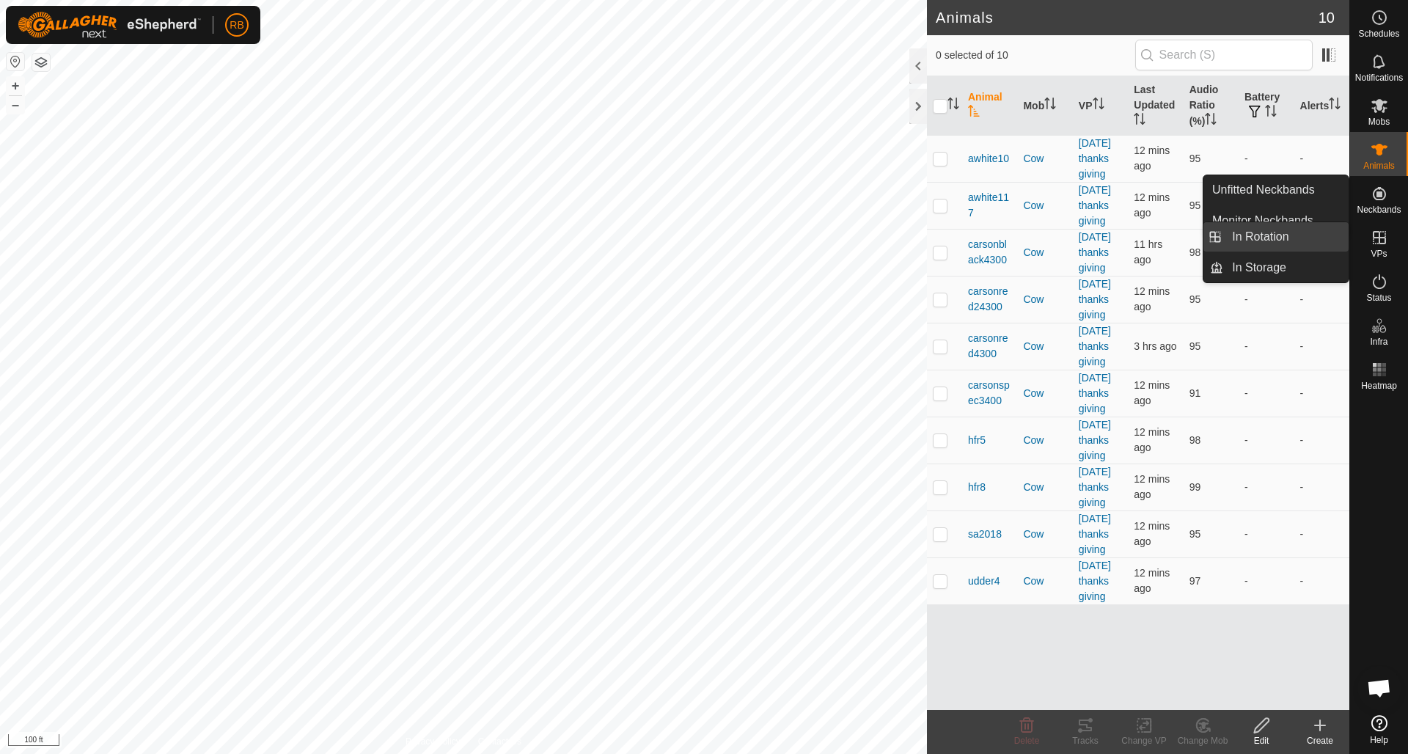  I want to click on th: Last Updated, so click(1155, 106).